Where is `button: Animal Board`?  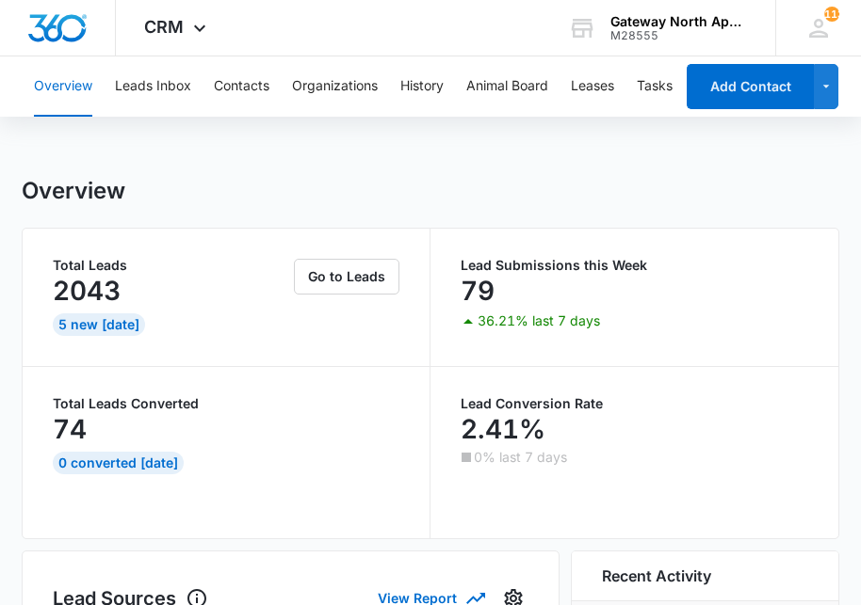 button: Animal Board is located at coordinates (507, 87).